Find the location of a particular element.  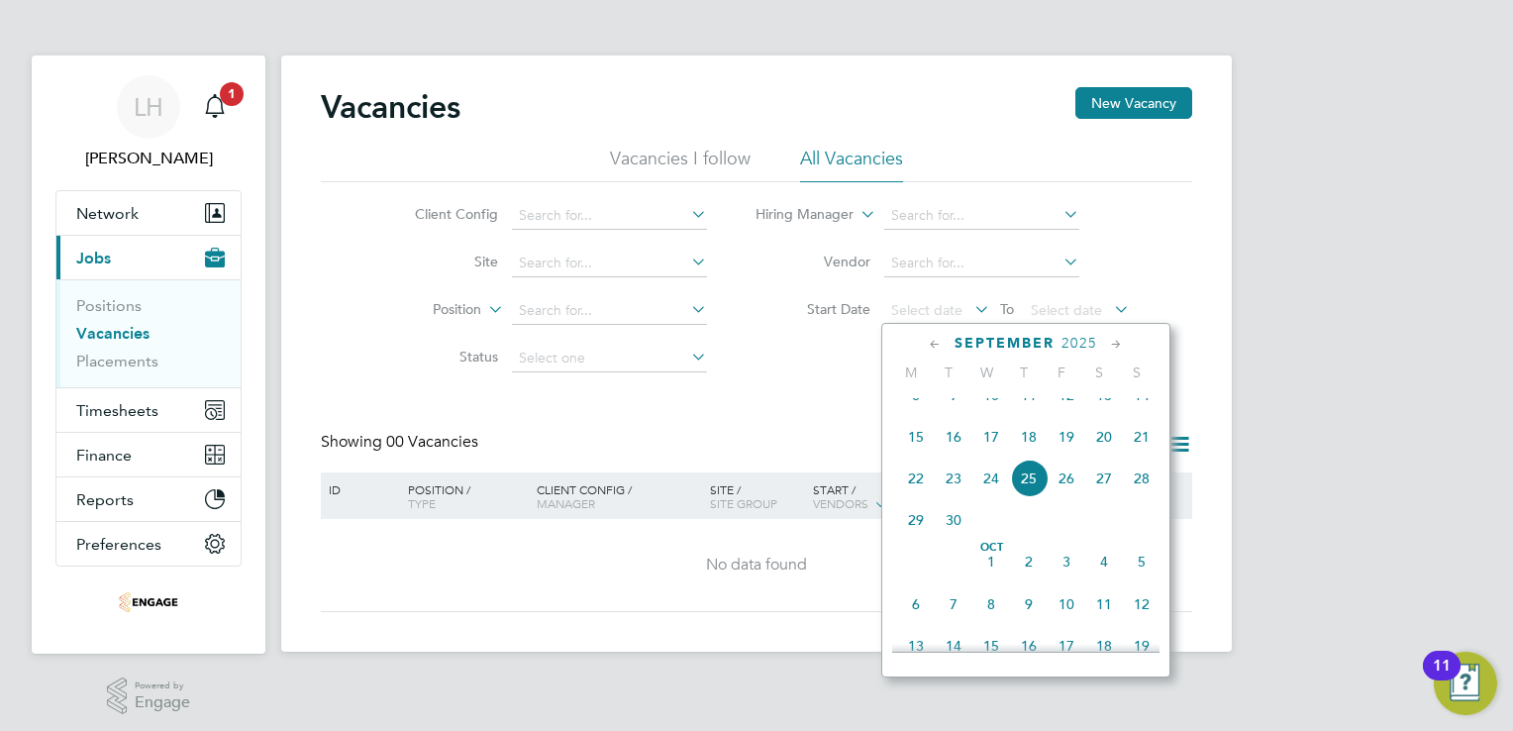

span: Type is located at coordinates (422, 503).